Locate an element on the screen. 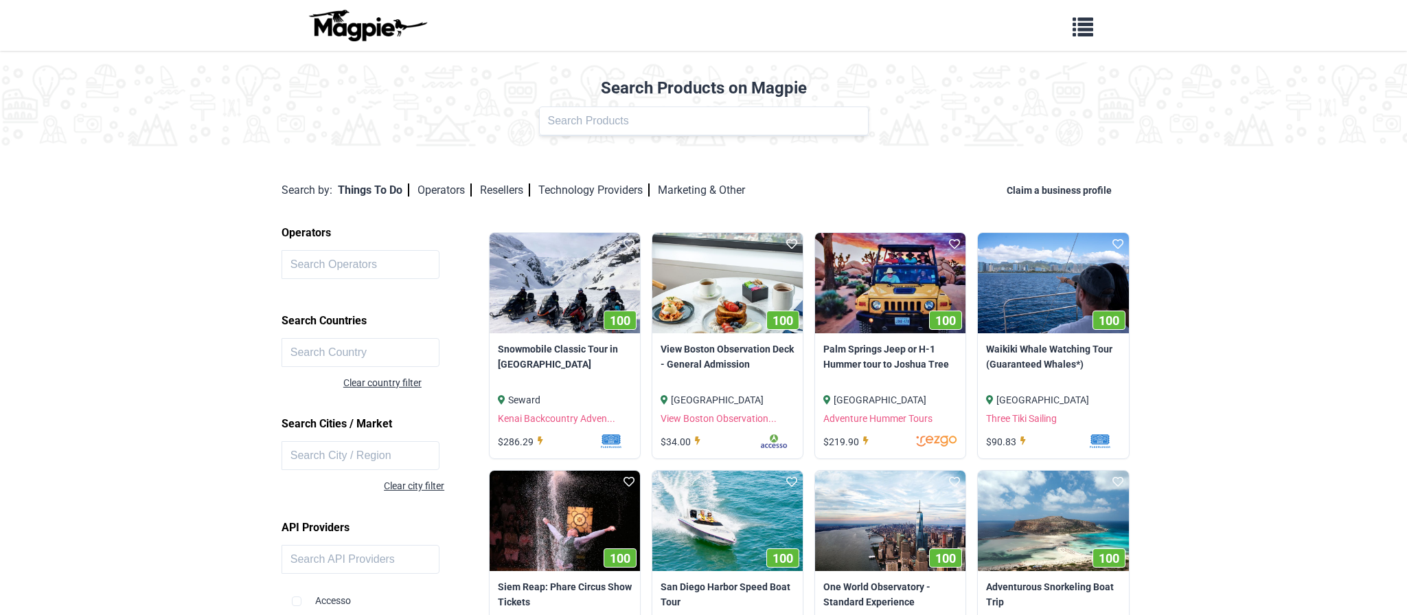 The width and height of the screenshot is (1407, 615). a: View Boston Observation Deck - General Admission is located at coordinates (727, 356).